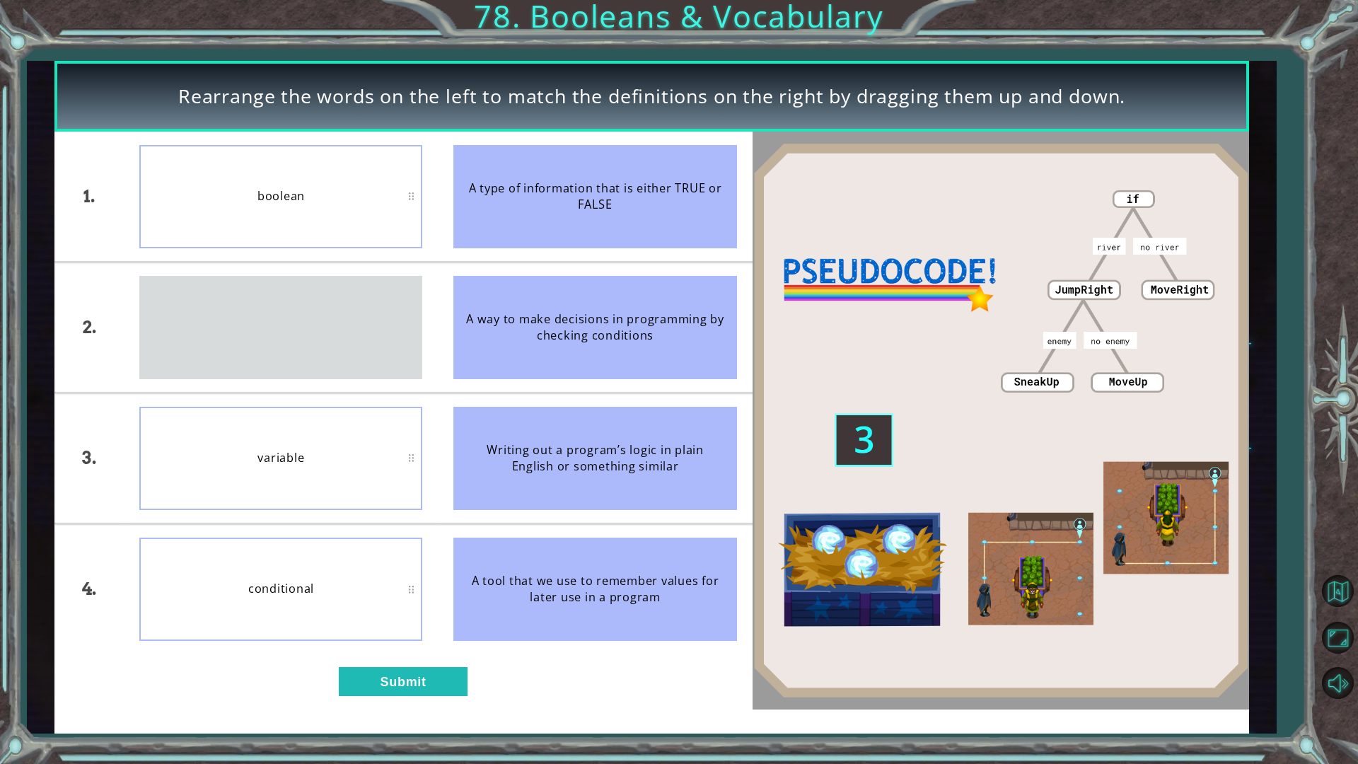 Image resolution: width=1358 pixels, height=764 pixels. What do you see at coordinates (281, 197) in the screenshot?
I see `div: boolean` at bounding box center [281, 197].